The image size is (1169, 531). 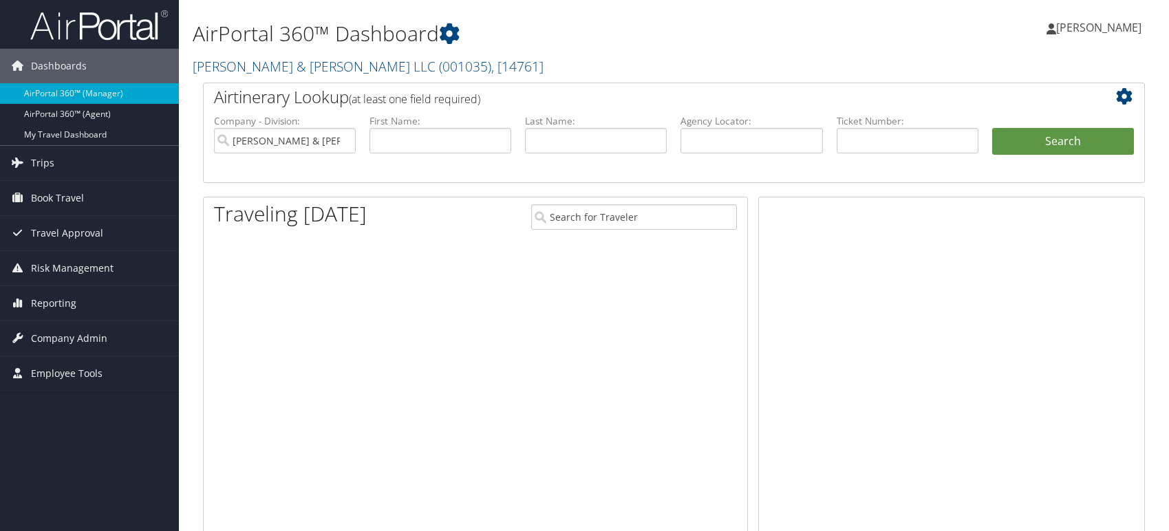 I want to click on span: Book Travel, so click(x=57, y=198).